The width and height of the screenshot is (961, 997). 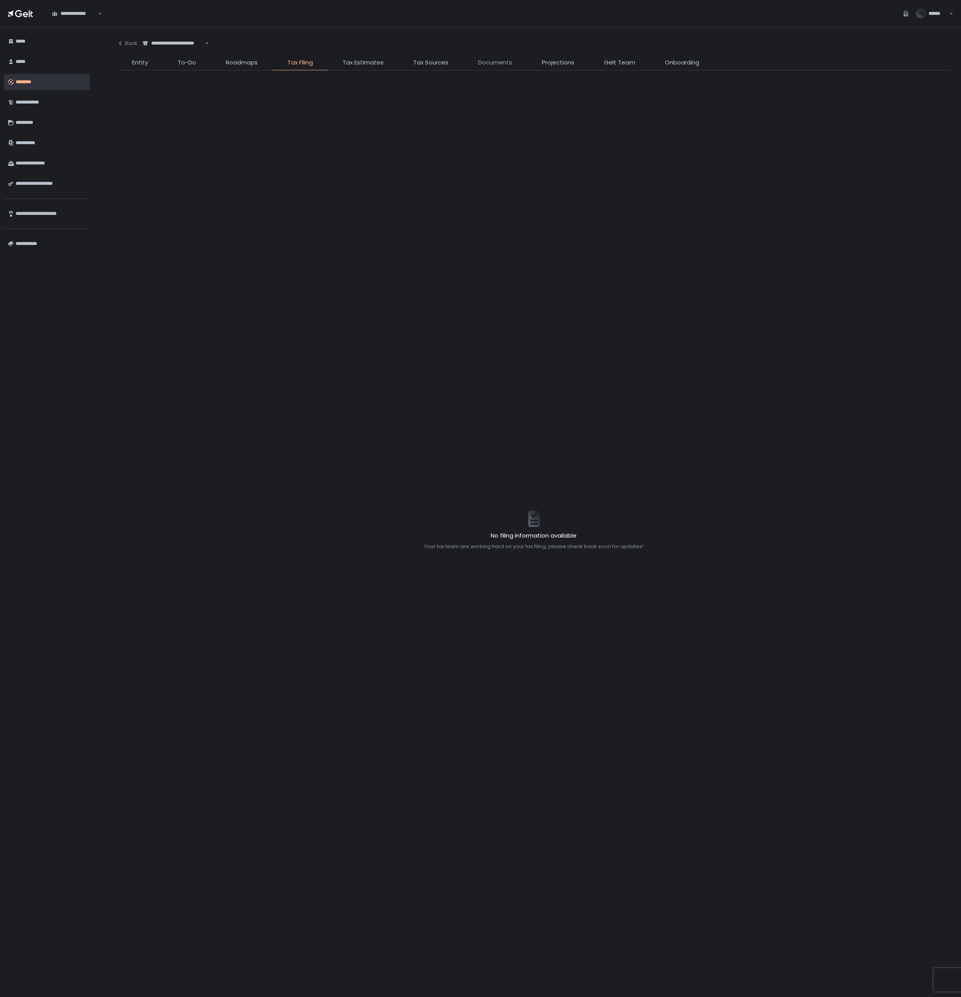 I want to click on span: Tax Sources, so click(x=431, y=62).